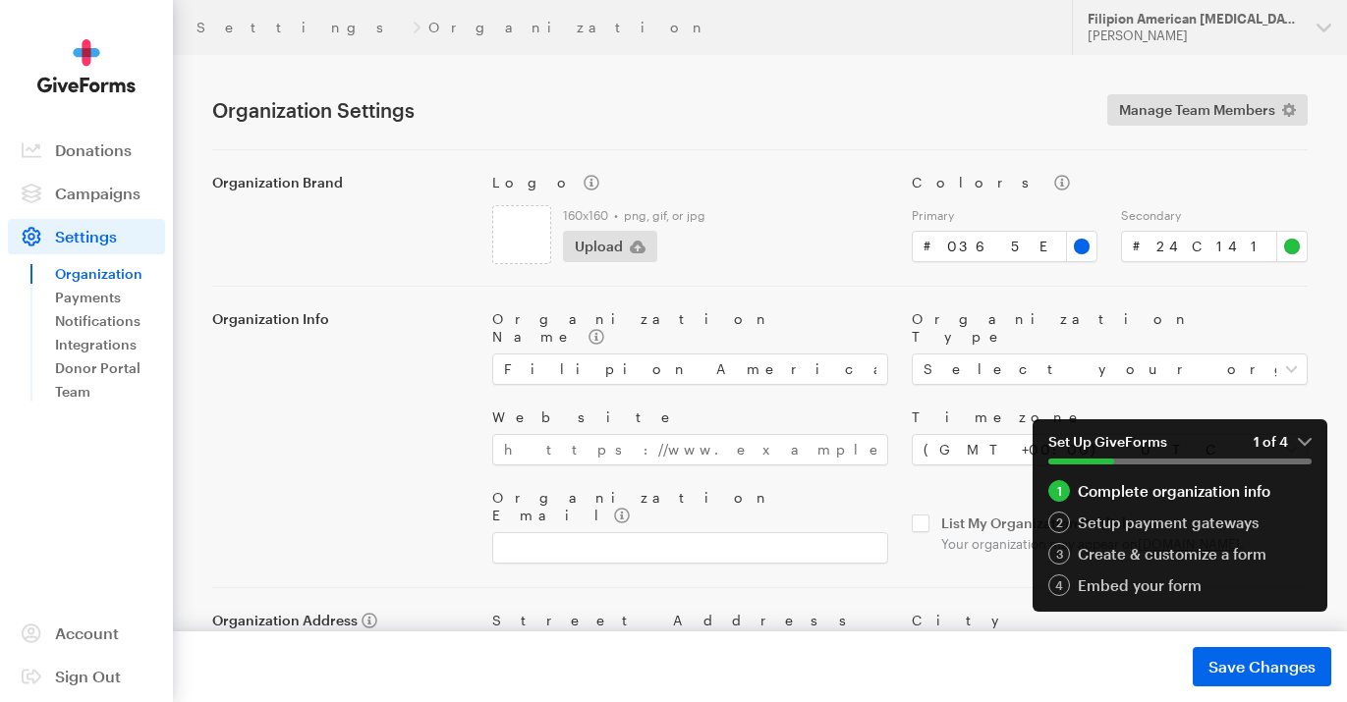 This screenshot has width=1347, height=702. I want to click on a: Payments, so click(110, 298).